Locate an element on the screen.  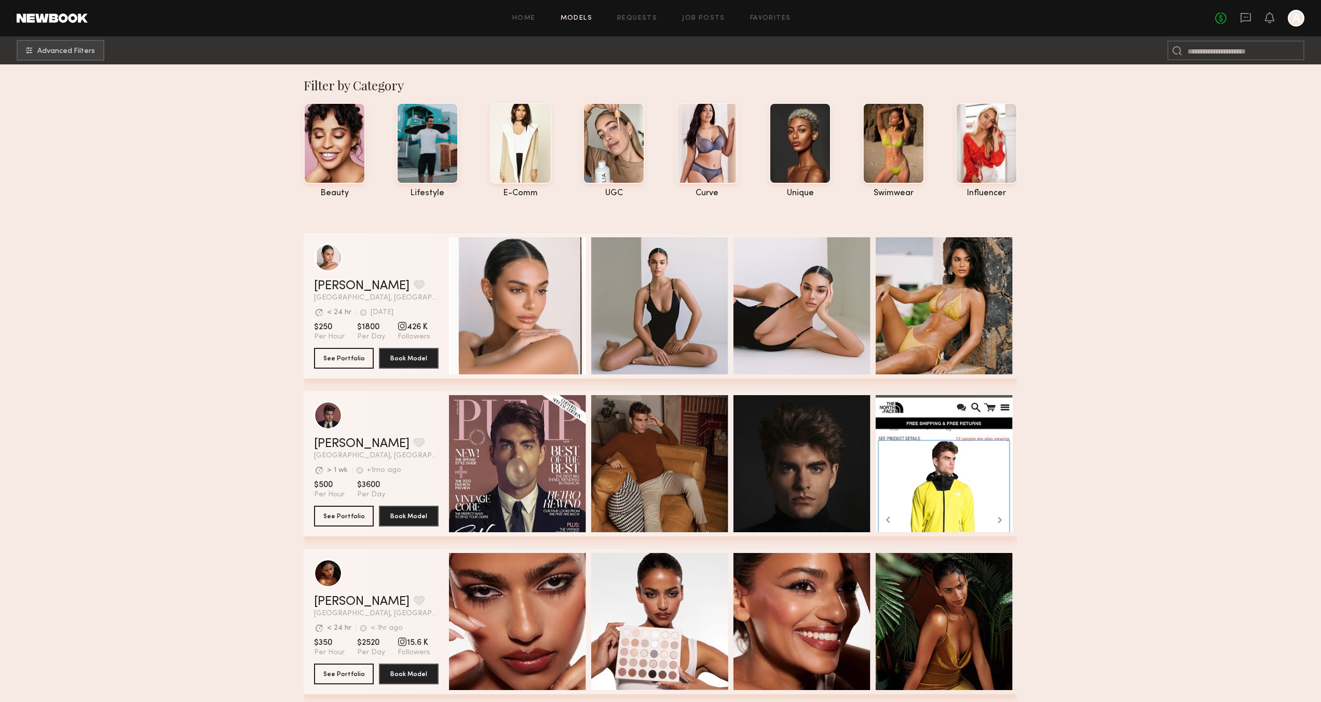
span: 426 K is located at coordinates (414, 327).